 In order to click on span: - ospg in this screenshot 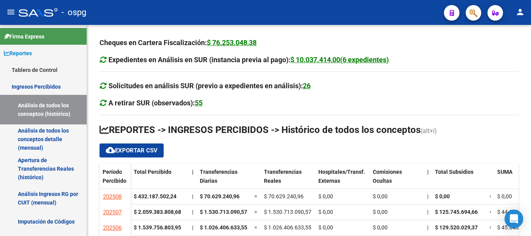, I will do `click(74, 12)`.